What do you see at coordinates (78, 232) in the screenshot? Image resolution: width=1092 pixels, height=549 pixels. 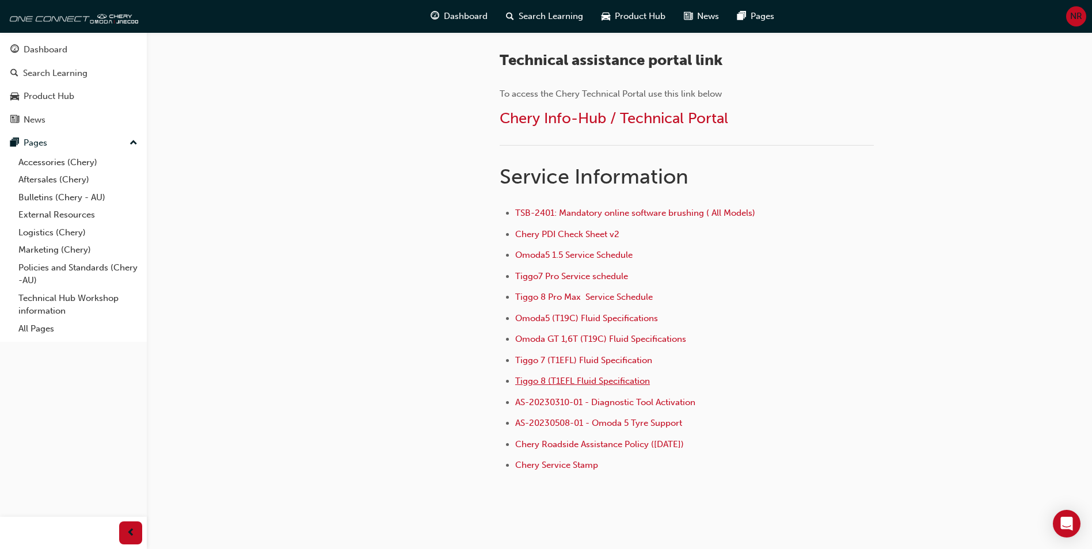 I see `a: Logistics (Chery)` at bounding box center [78, 232].